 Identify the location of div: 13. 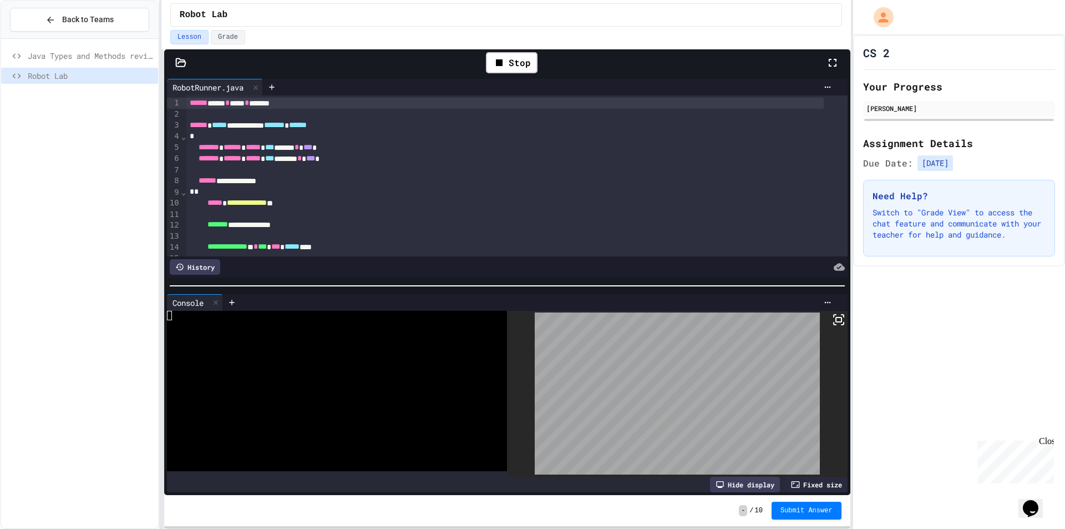
(174, 236).